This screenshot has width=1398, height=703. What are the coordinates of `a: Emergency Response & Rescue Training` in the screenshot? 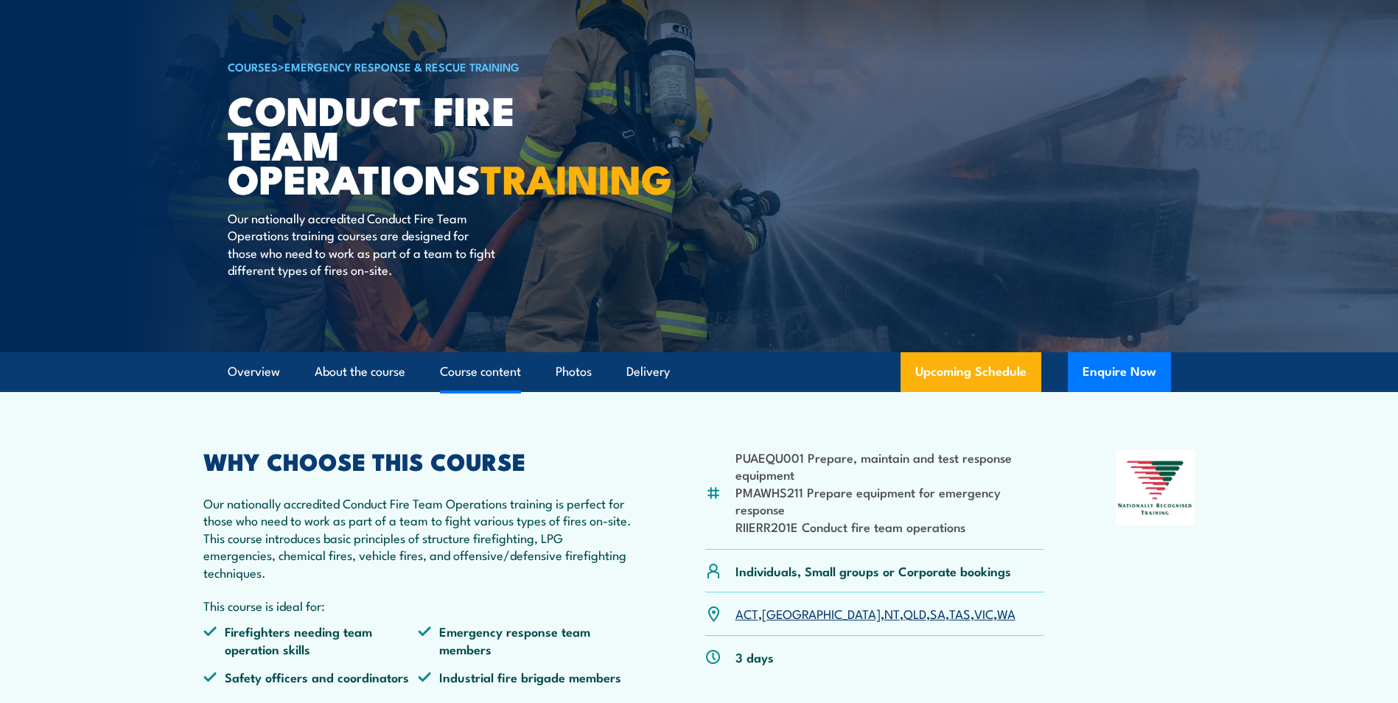 It's located at (402, 66).